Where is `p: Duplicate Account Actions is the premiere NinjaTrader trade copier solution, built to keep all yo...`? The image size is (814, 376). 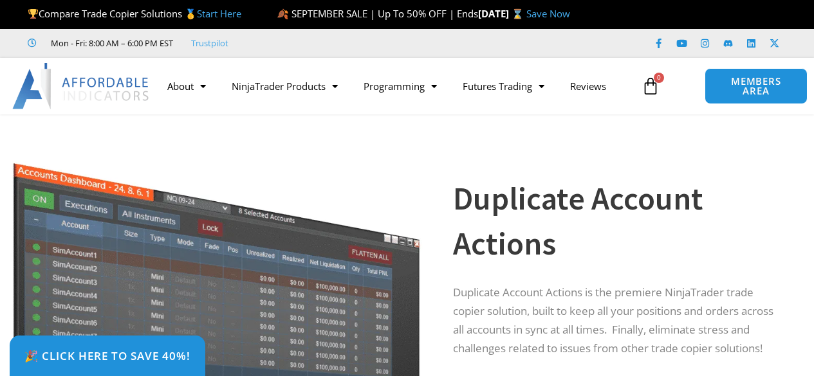 p: Duplicate Account Actions is the premiere NinjaTrader trade copier solution, built to keep all yo... is located at coordinates (618, 321).